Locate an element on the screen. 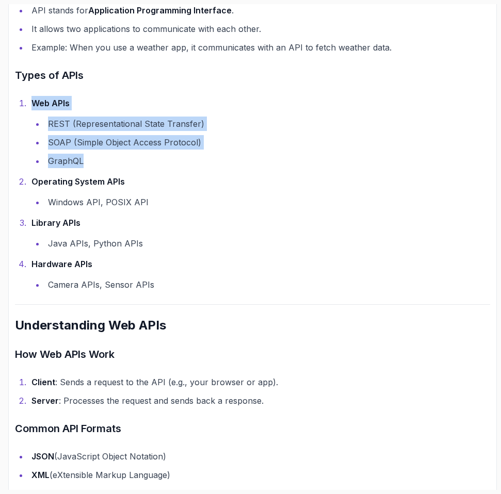  li: API stands for . is located at coordinates (259, 10).